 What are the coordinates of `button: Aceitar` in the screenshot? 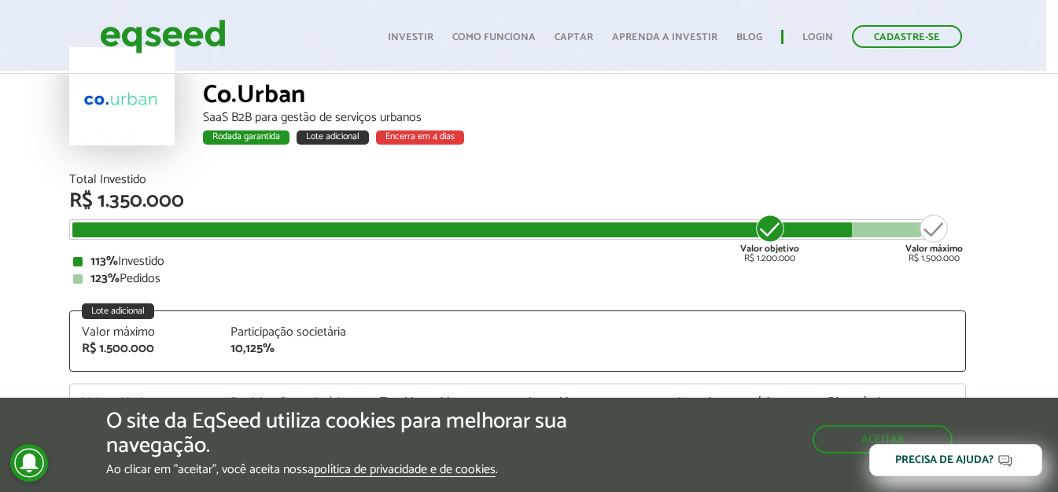 It's located at (883, 440).